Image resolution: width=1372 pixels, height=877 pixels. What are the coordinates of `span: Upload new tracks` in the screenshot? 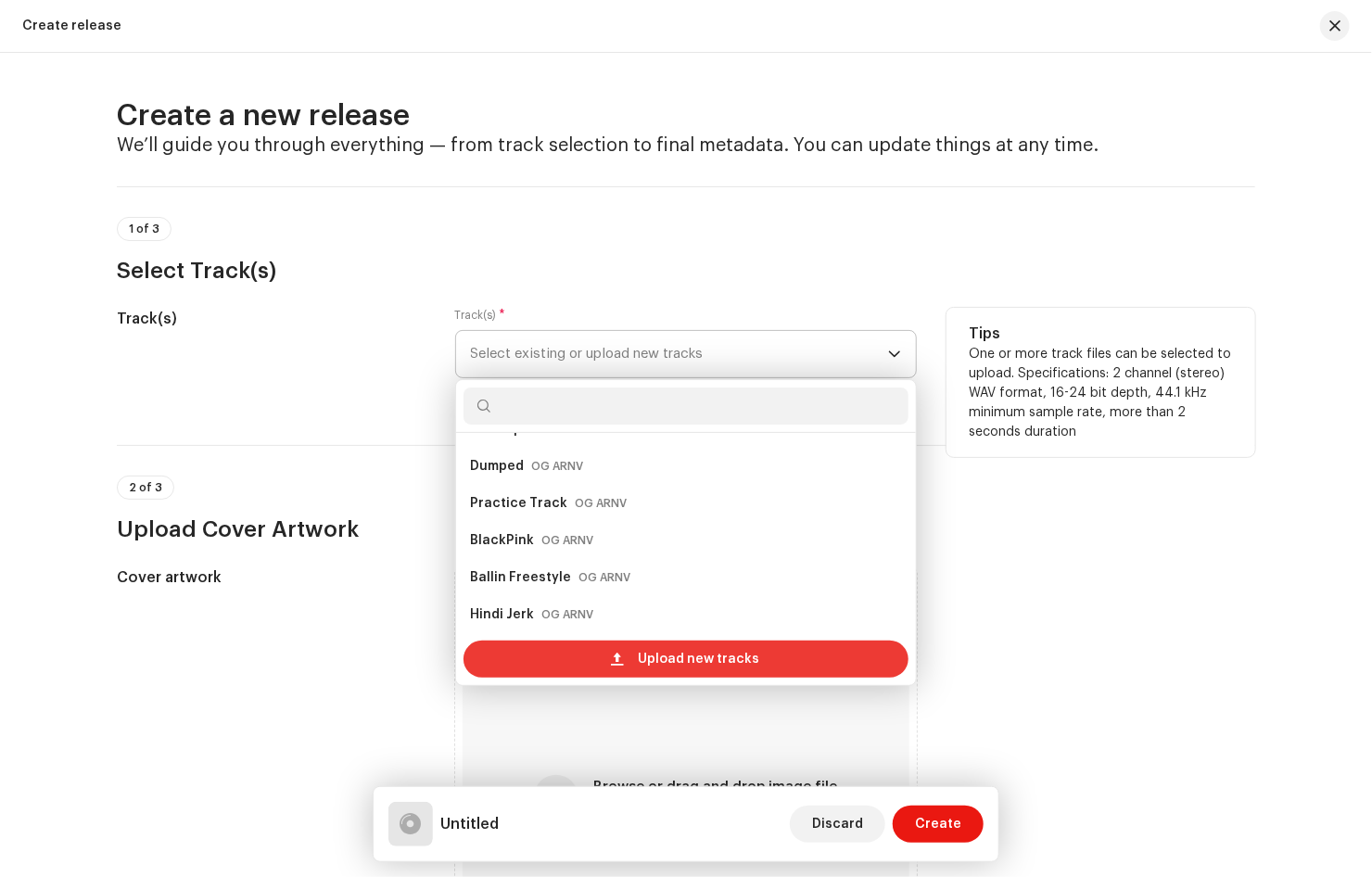 It's located at (700, 659).